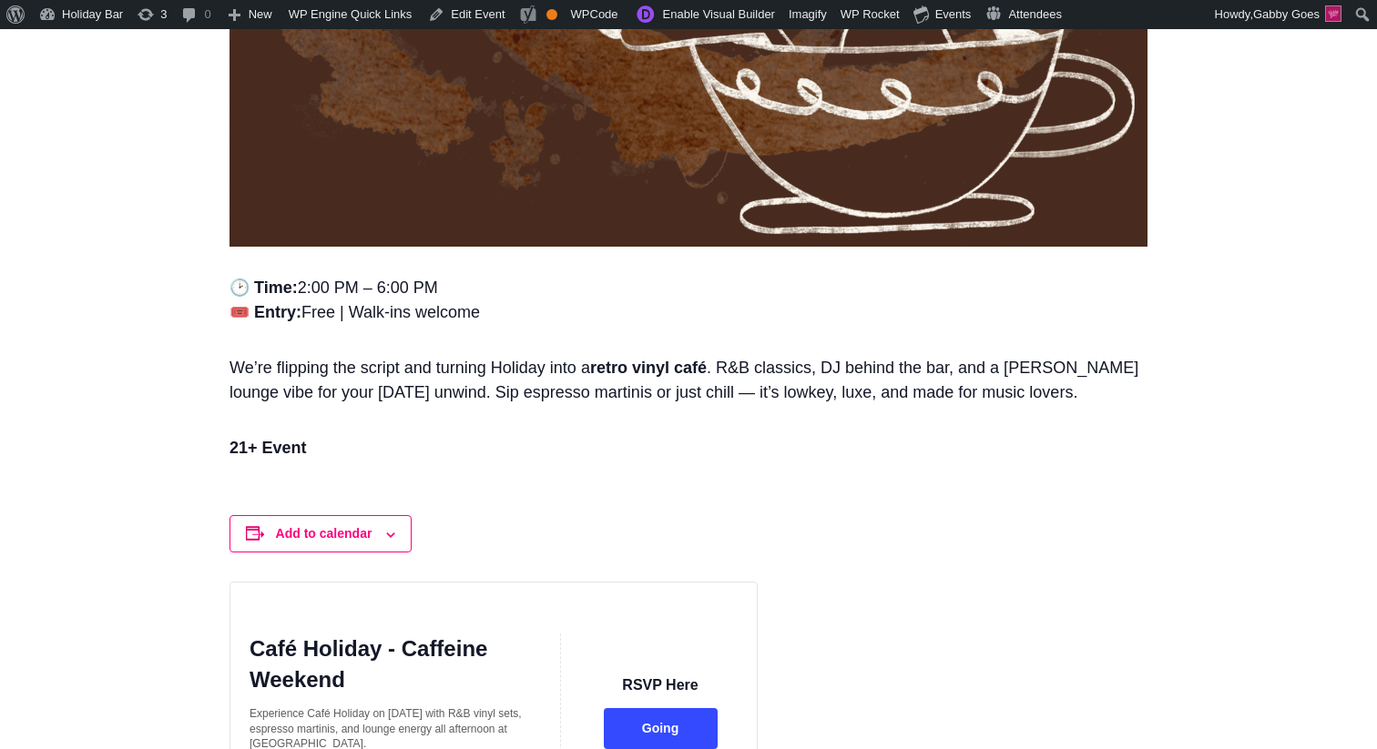  I want to click on div: OK, so click(552, 15).